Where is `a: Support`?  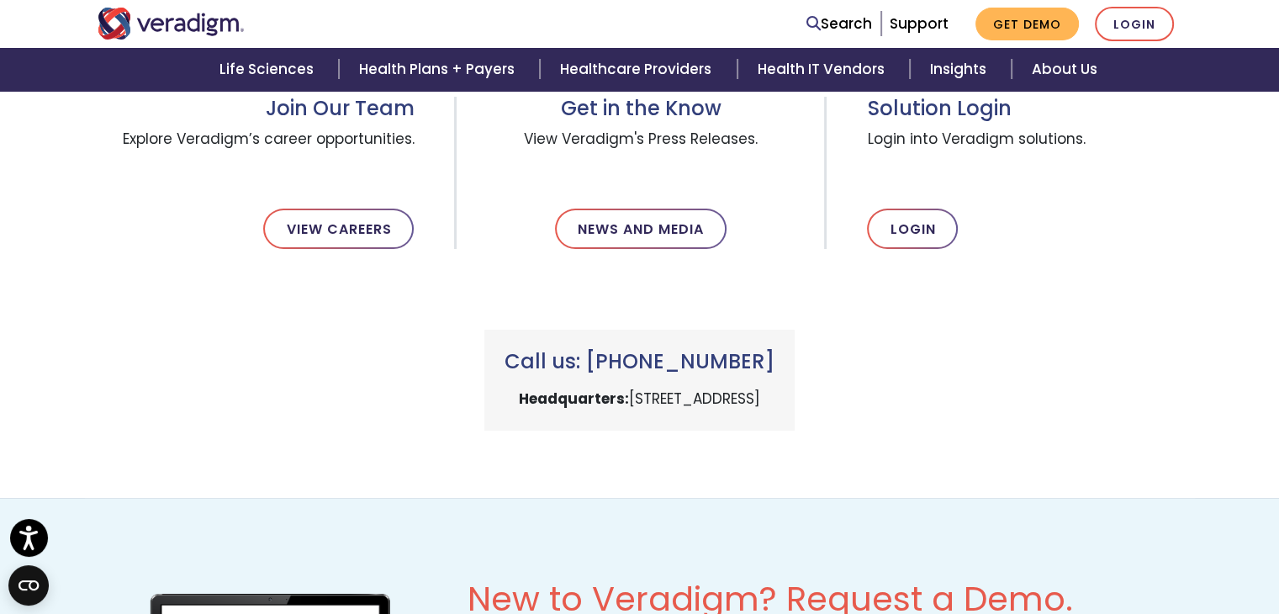
a: Support is located at coordinates (919, 24).